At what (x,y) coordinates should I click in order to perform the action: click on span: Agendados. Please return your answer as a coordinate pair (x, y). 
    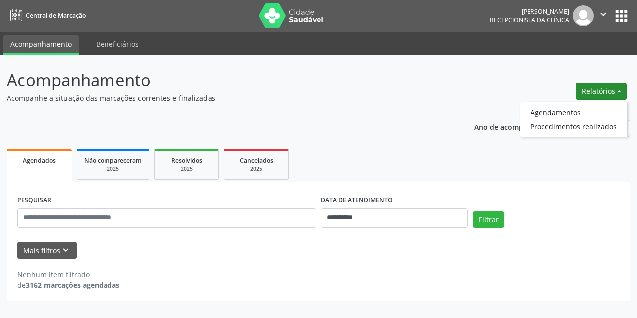
    Looking at the image, I should click on (39, 160).